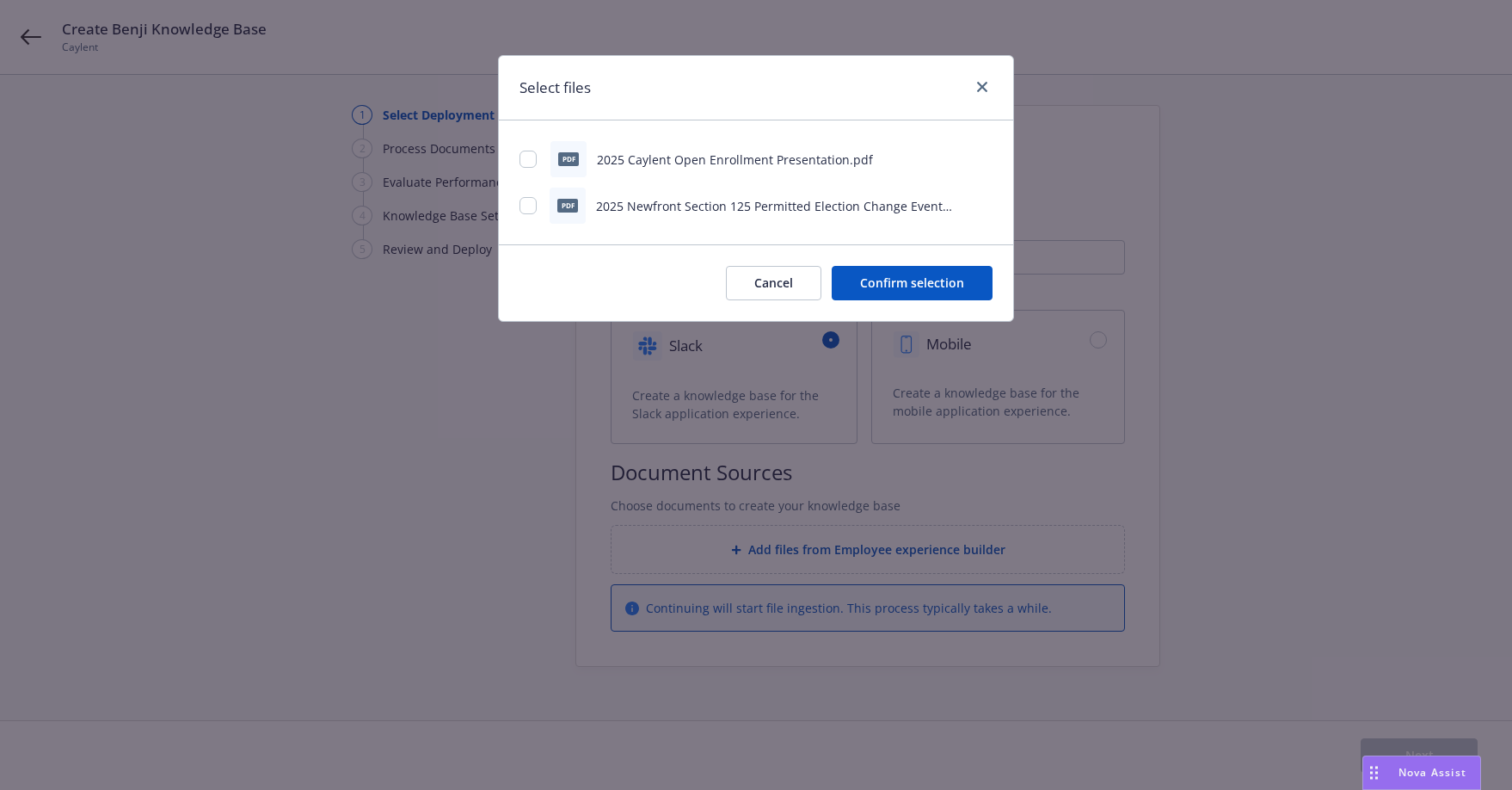 The width and height of the screenshot is (1512, 790). What do you see at coordinates (1422, 772) in the screenshot?
I see `button: Nova Assist` at bounding box center [1422, 772].